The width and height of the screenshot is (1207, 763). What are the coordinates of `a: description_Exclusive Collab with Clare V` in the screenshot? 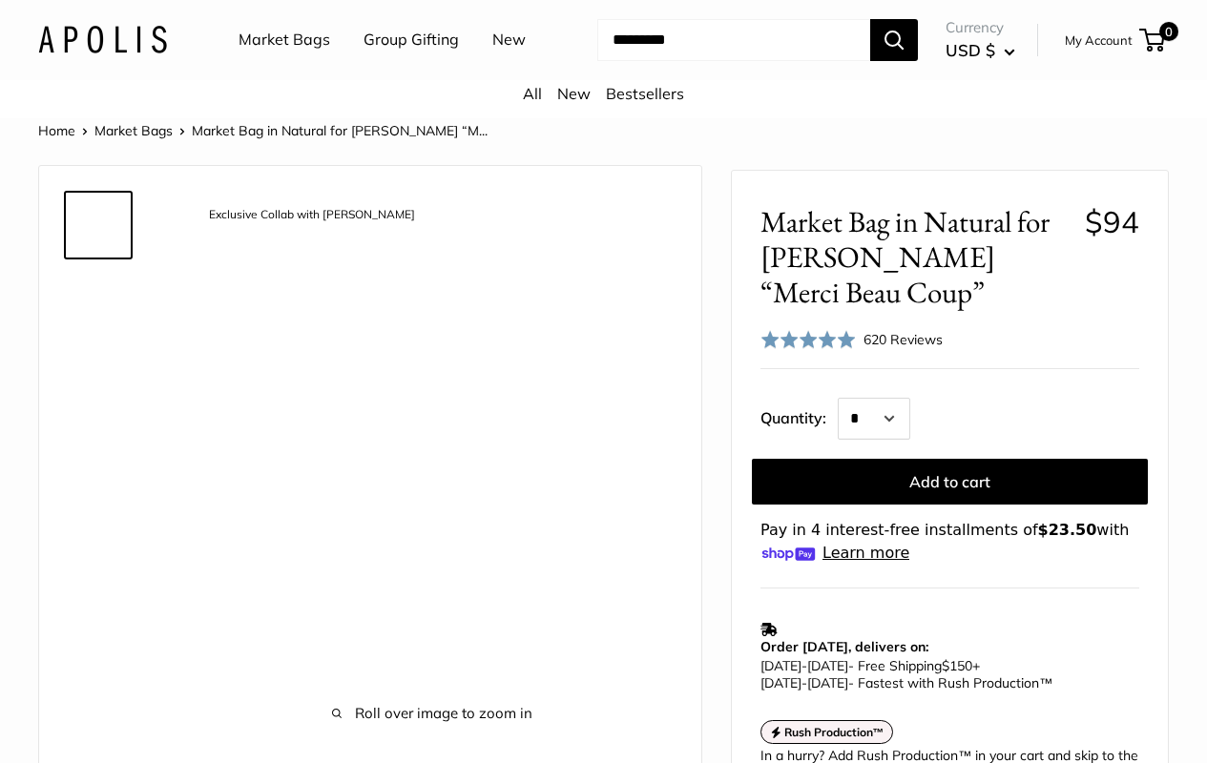 It's located at (98, 225).